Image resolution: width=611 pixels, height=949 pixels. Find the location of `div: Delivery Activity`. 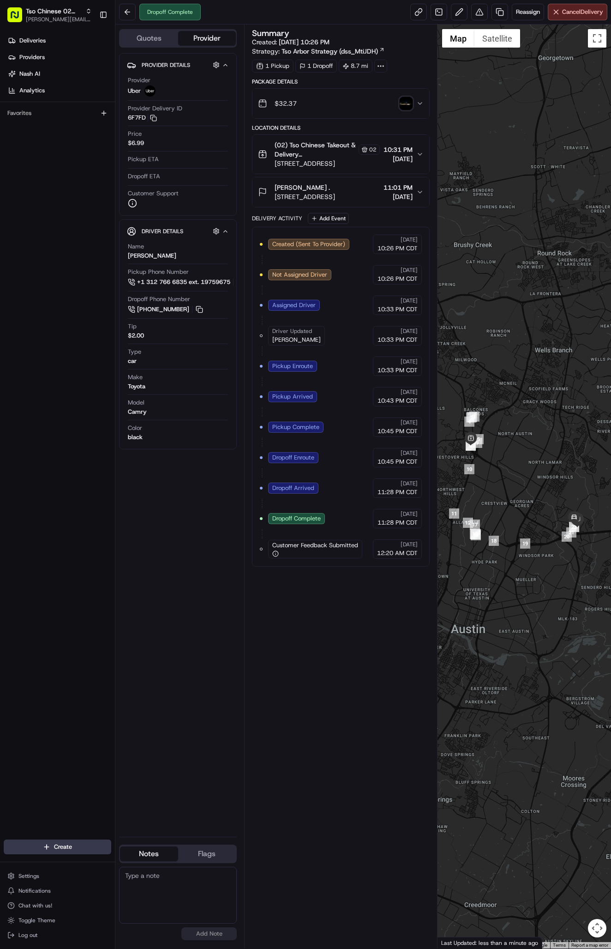

div: Delivery Activity is located at coordinates (277, 218).